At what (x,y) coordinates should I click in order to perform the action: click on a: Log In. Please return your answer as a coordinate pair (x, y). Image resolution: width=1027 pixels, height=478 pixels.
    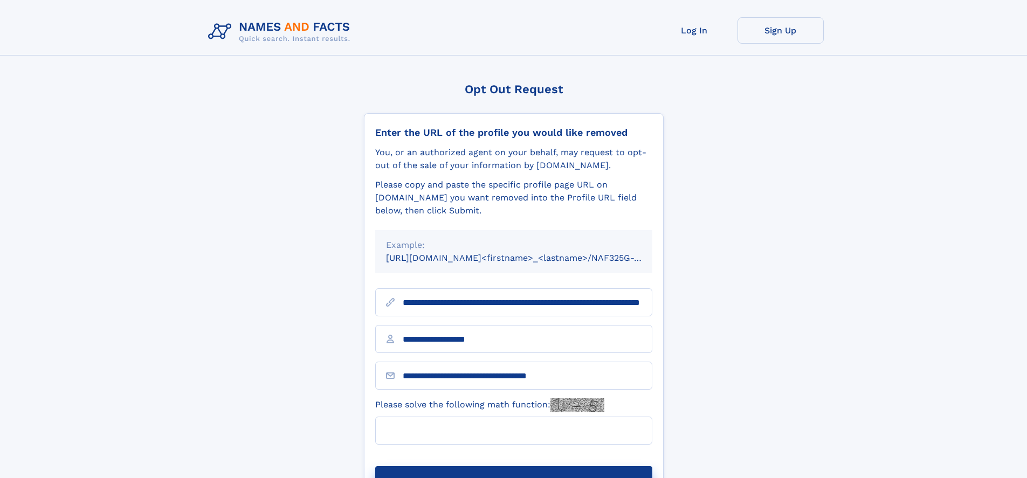
    Looking at the image, I should click on (695, 30).